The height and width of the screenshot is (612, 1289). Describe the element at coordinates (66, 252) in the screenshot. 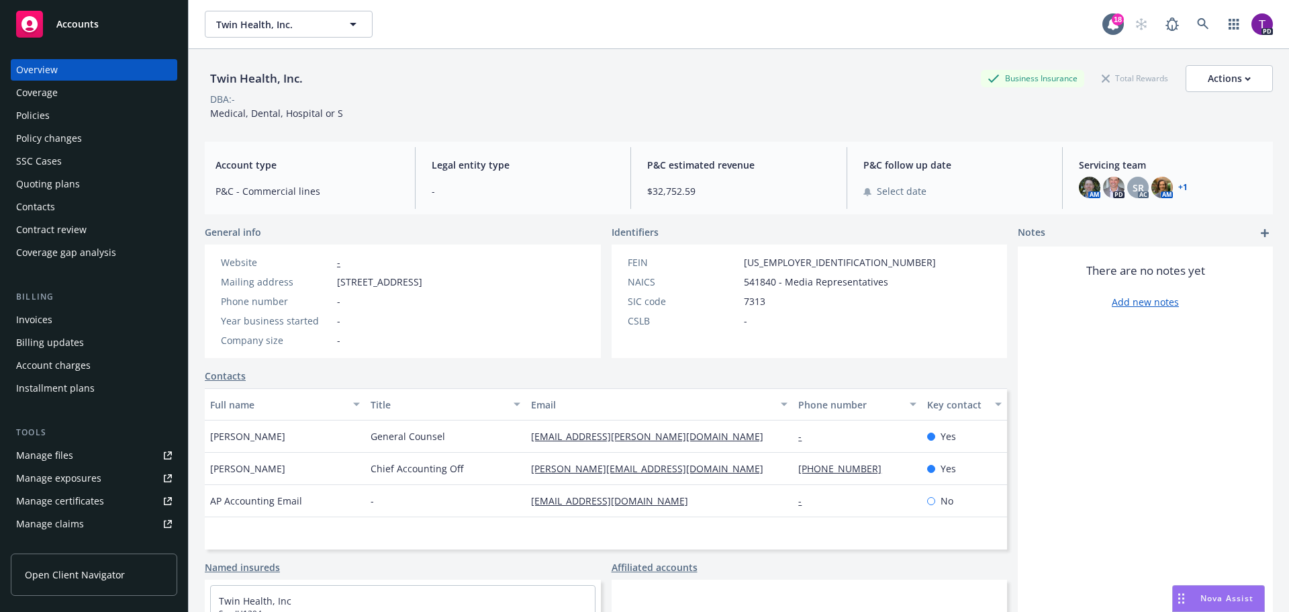

I see `div: Coverage gap analysis` at that location.